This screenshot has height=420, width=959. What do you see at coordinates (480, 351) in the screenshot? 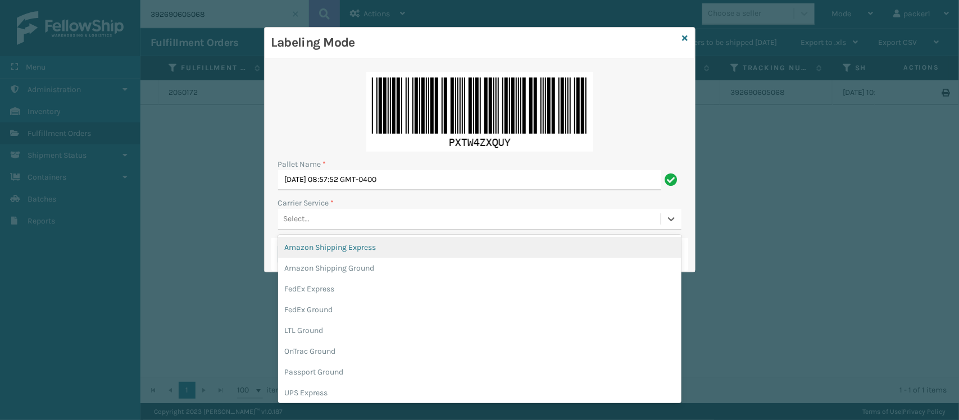
I see `div: OnTrac Ground` at bounding box center [480, 351].